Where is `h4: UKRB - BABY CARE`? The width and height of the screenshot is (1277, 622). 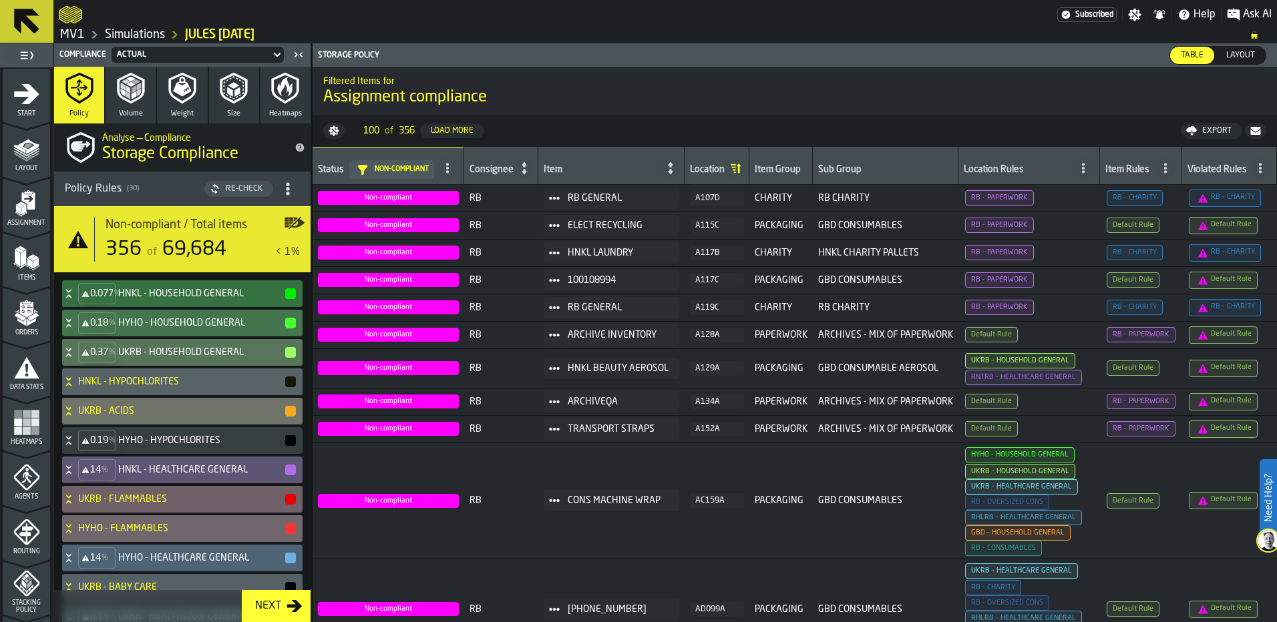
h4: UKRB - BABY CARE is located at coordinates (181, 588).